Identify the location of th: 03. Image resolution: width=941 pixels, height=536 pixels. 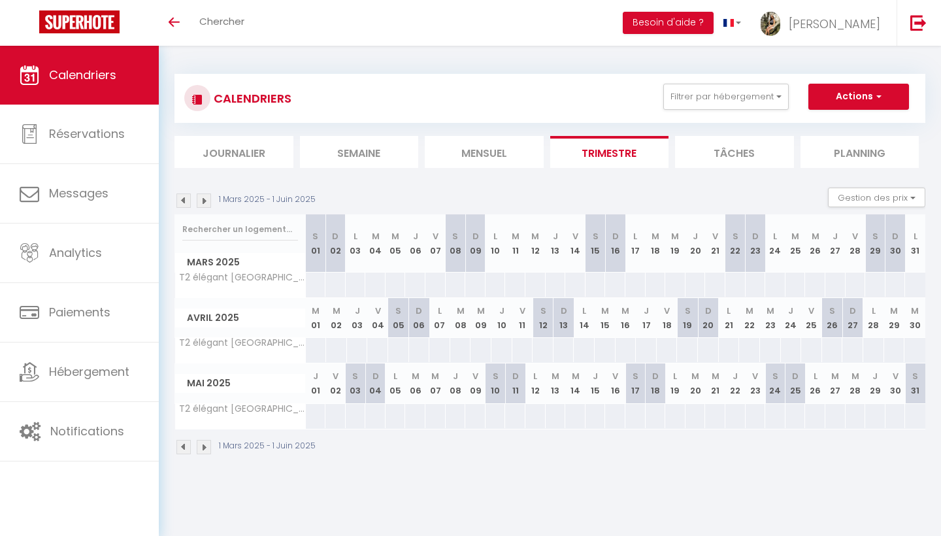
(356, 243).